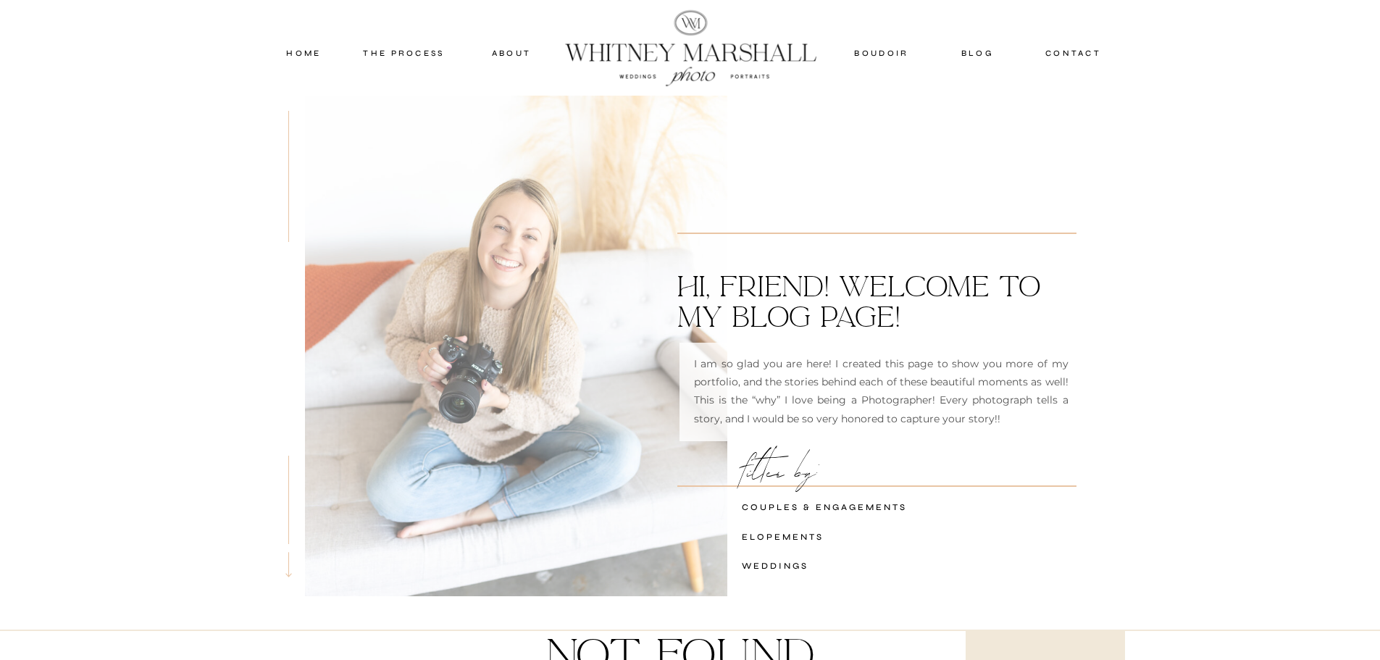 The image size is (1380, 660). Describe the element at coordinates (882, 53) in the screenshot. I see `a: boudoir` at that location.